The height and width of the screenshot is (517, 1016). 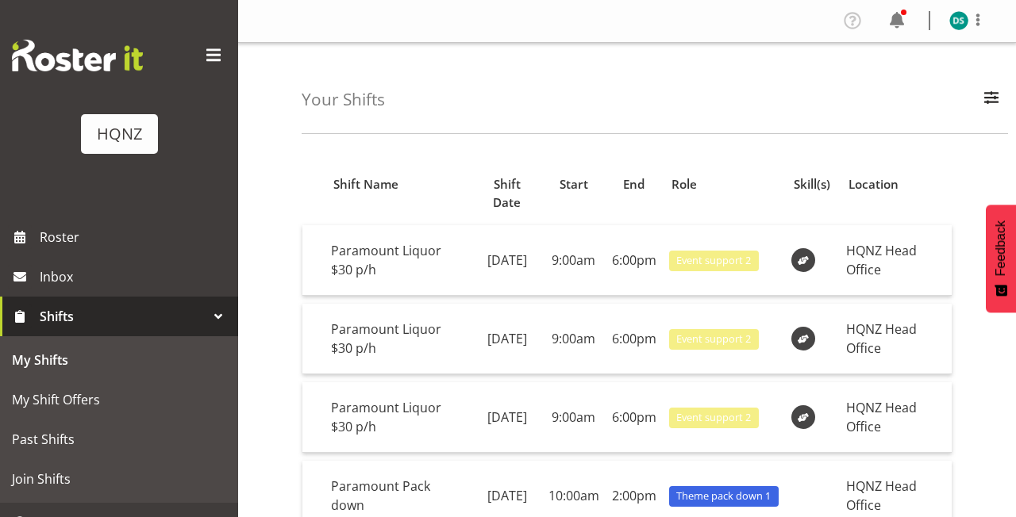 What do you see at coordinates (633, 184) in the screenshot?
I see `span: End` at bounding box center [633, 184].